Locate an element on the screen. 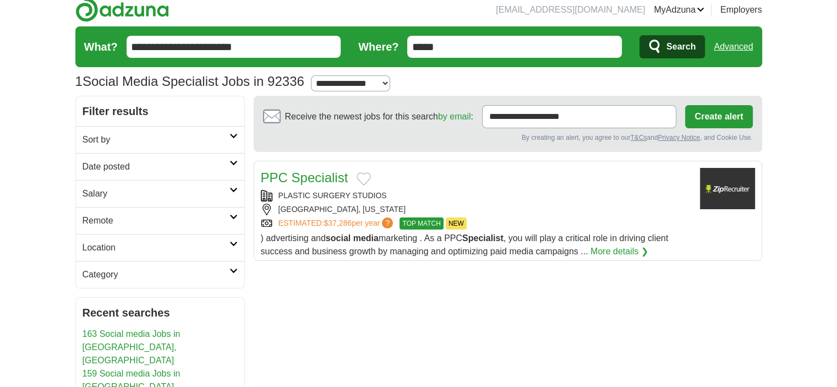  span: 1 is located at coordinates (79, 81).